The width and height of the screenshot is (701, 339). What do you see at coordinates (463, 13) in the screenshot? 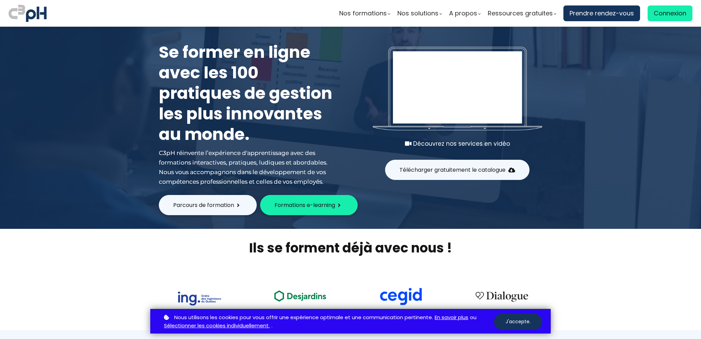
I see `span: A propos` at bounding box center [463, 13].